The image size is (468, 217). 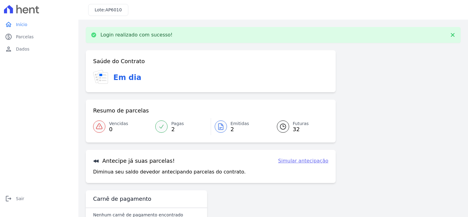 I want to click on a: paidParcelas, so click(x=39, y=37).